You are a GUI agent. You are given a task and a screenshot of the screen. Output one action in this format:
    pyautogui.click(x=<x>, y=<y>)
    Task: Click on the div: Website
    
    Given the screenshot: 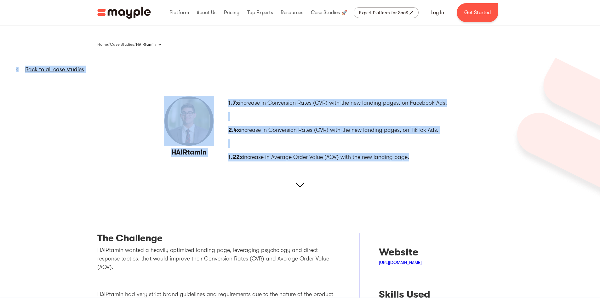 What is the action you would take?
    pyautogui.click(x=404, y=252)
    